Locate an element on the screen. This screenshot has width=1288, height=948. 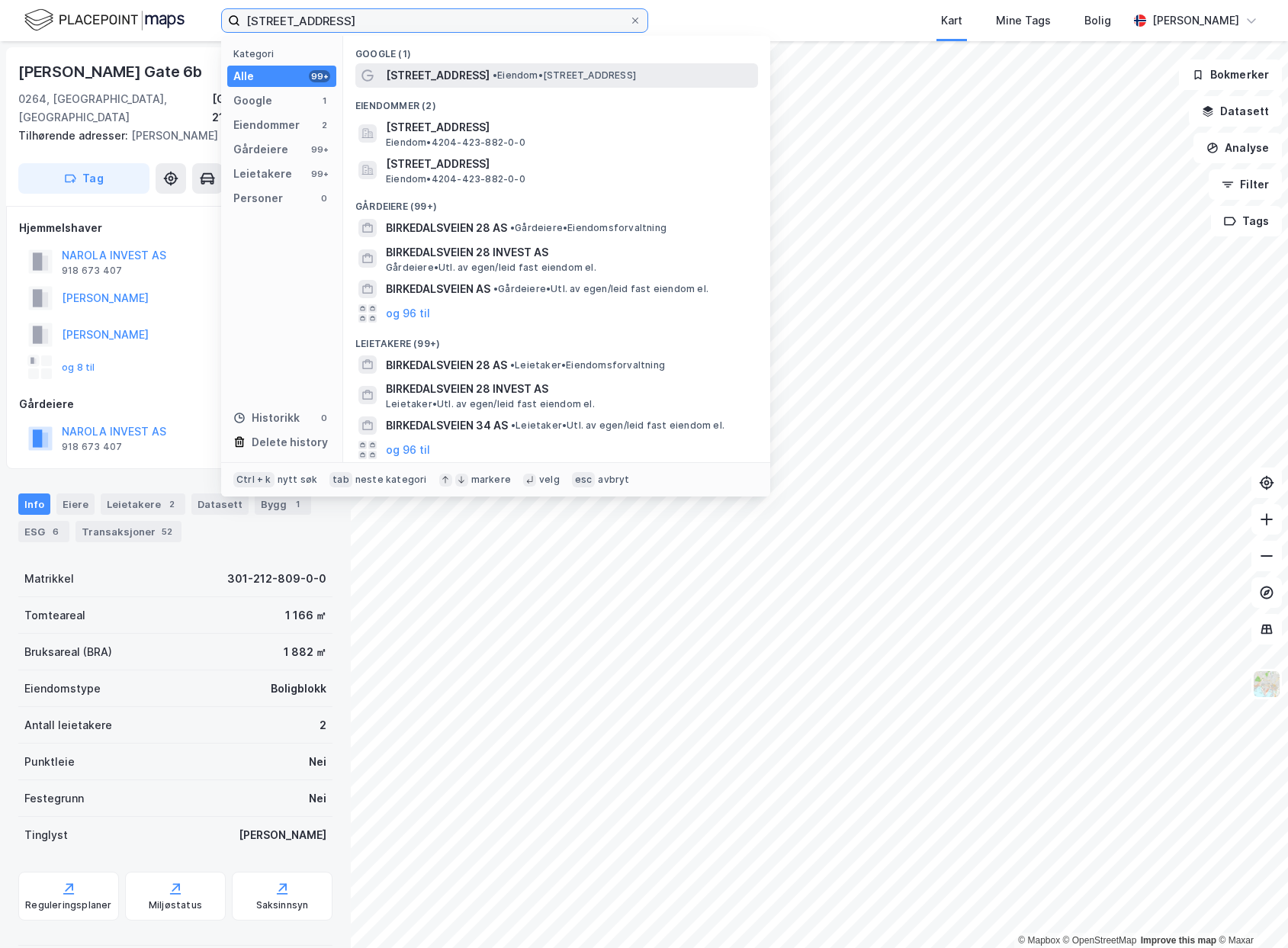
div: Gårdeiere (99+) is located at coordinates (557, 202).